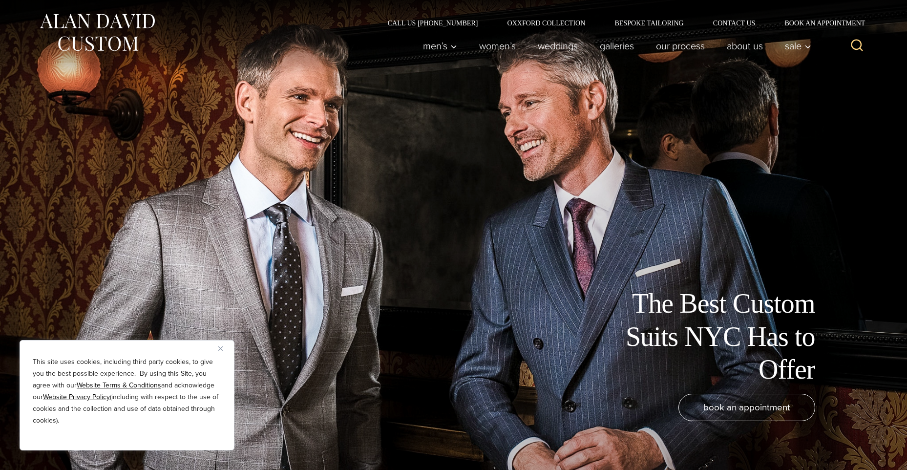 This screenshot has width=907, height=470. What do you see at coordinates (734, 23) in the screenshot?
I see `a: Contact Us` at bounding box center [734, 23].